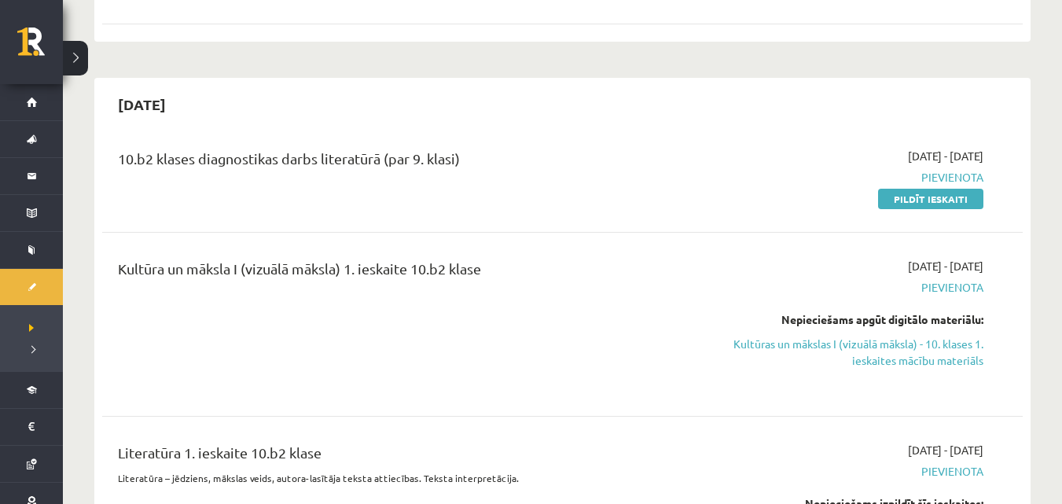 Image resolution: width=1062 pixels, height=504 pixels. What do you see at coordinates (402, 162) in the screenshot?
I see `div: 10.b2 klases diagnostikas darbs literatūrā (par 9. klasi)` at bounding box center [402, 162].